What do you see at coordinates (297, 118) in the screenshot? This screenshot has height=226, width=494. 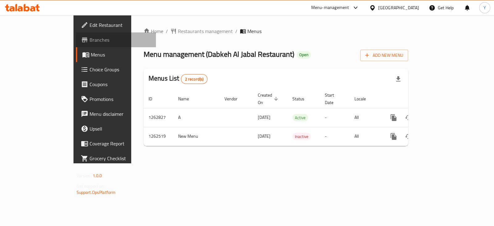 I see `table: enhanced table` at bounding box center [297, 118].